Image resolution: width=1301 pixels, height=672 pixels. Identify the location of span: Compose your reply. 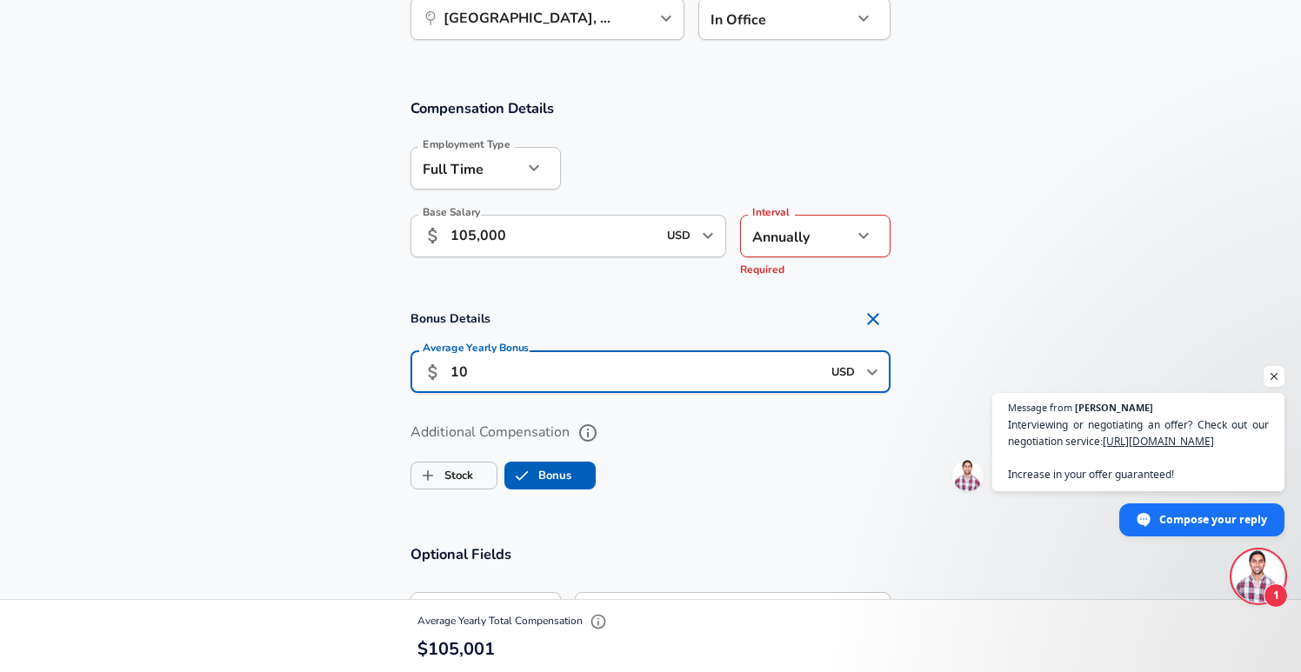
(1213, 519).